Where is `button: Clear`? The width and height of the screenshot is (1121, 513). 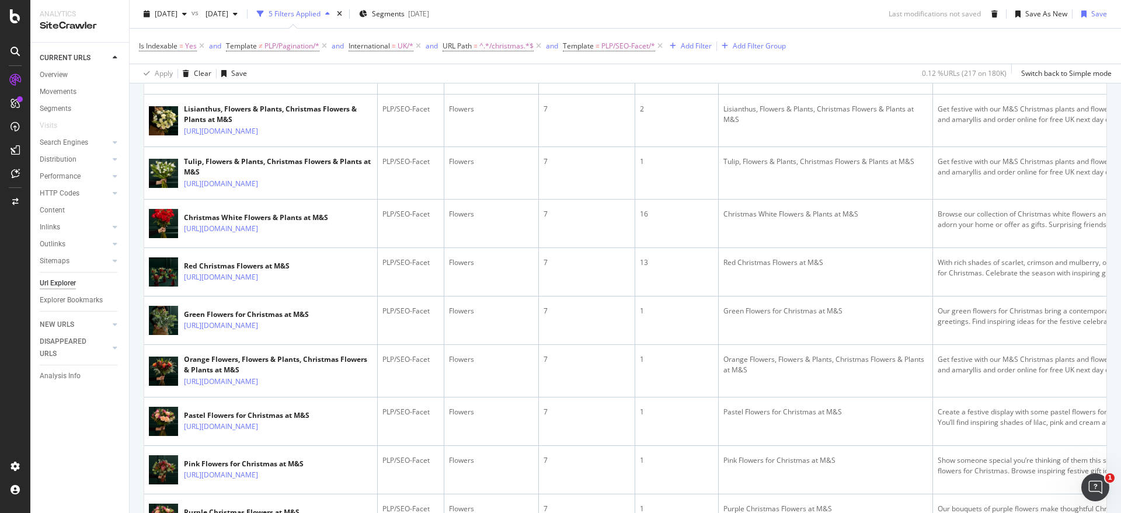
button: Clear is located at coordinates (194, 74).